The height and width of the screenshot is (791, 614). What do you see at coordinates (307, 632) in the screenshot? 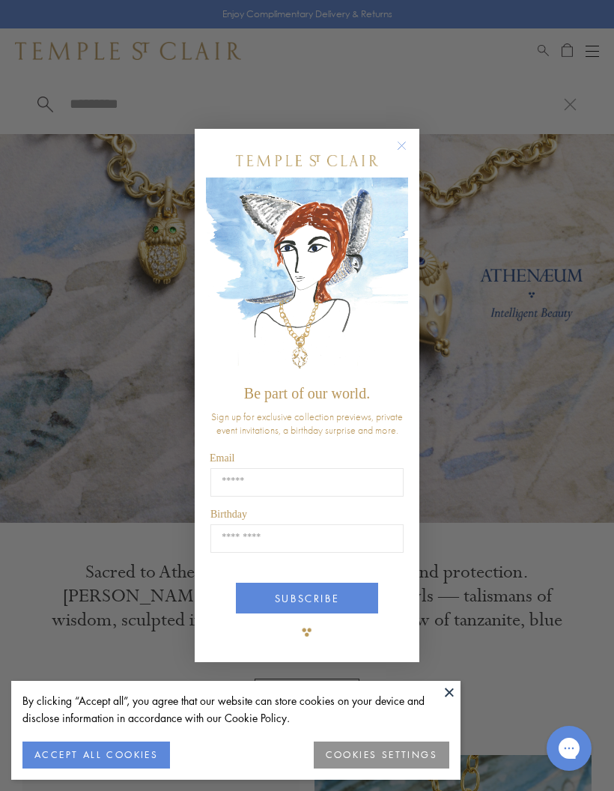
I see `img: TSC` at bounding box center [307, 632].